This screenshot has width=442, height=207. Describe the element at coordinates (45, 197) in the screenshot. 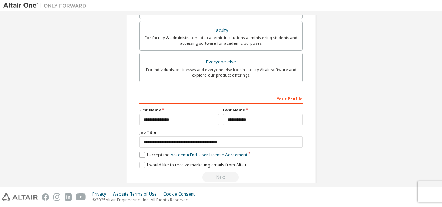

I see `img: facebook.svg` at that location.